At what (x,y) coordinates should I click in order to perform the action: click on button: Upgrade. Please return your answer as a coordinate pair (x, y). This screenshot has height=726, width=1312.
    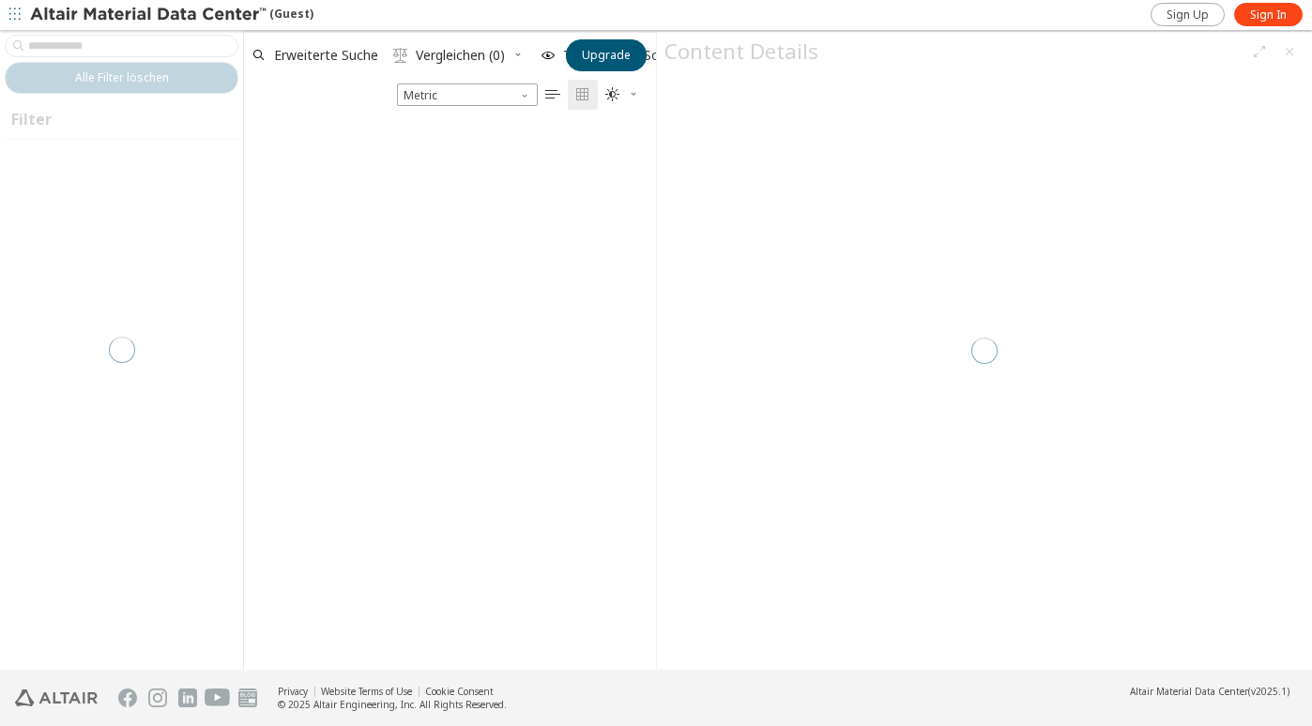
    Looking at the image, I should click on (606, 55).